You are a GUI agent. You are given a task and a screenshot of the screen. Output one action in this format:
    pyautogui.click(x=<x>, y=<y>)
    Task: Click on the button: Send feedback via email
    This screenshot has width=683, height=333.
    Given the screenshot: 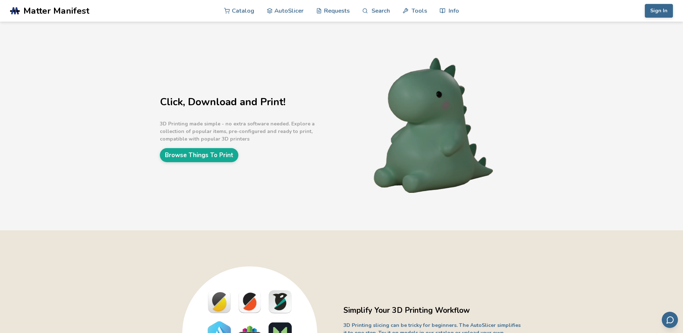 What is the action you would take?
    pyautogui.click(x=670, y=319)
    